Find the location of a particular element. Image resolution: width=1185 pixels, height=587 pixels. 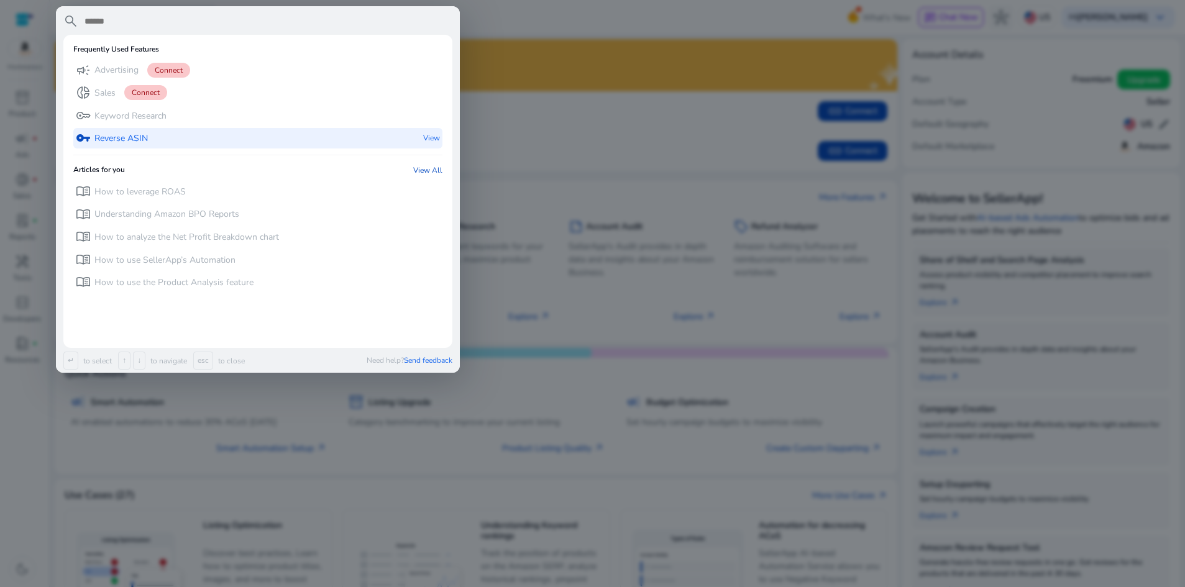

a: View All is located at coordinates (427, 170).